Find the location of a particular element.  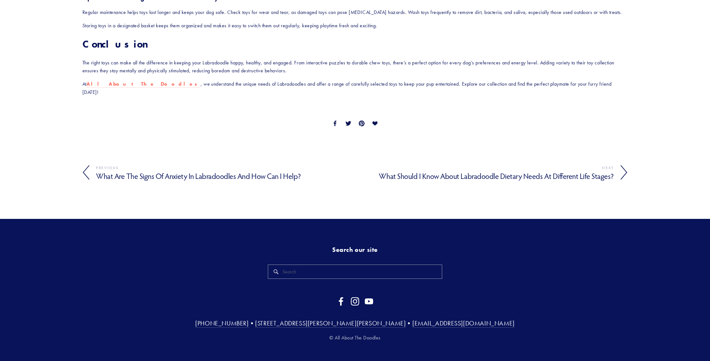

input: Search is located at coordinates (355, 271).